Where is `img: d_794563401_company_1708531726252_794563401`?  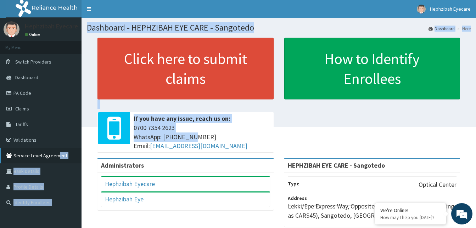 img: d_794563401_company_1708531726252_794563401 is located at coordinates (21, 44).